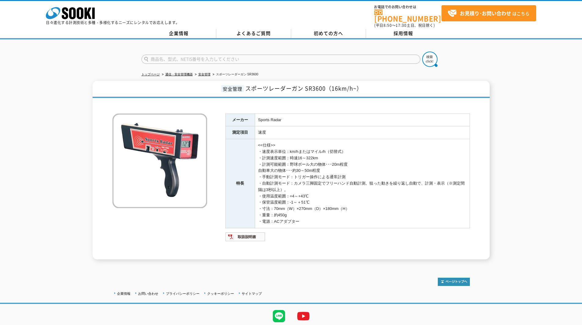 Image resolution: width=582 pixels, height=325 pixels. Describe the element at coordinates (254, 34) in the screenshot. I see `a: よくあるご質問` at that location.